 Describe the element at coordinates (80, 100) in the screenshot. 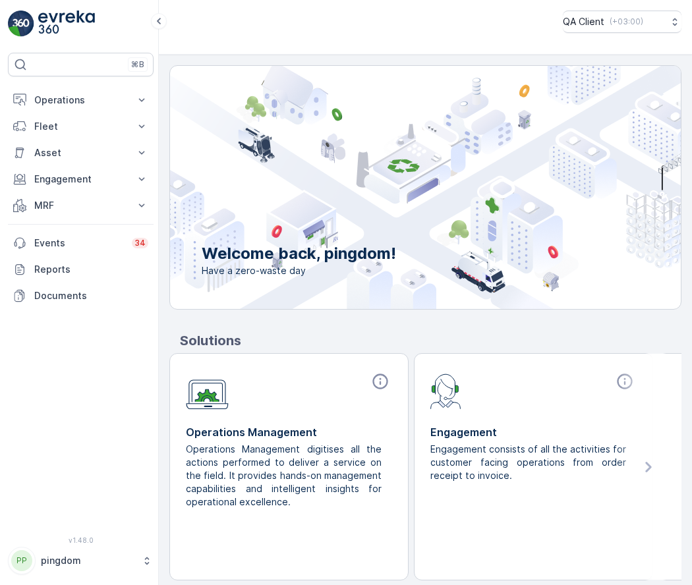

I see `p: Operations` at that location.